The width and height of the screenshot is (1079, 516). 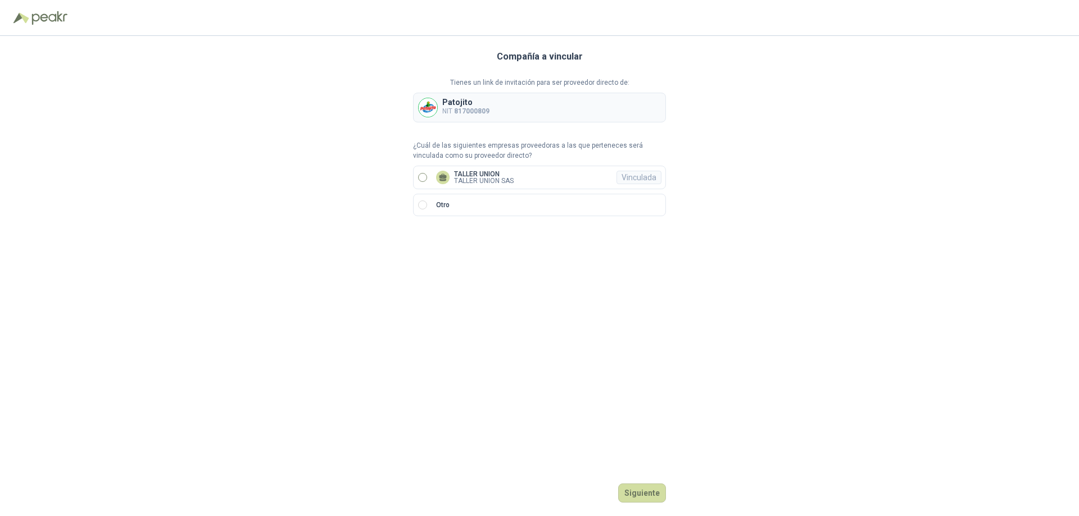 I want to click on p: Patojito, so click(x=466, y=102).